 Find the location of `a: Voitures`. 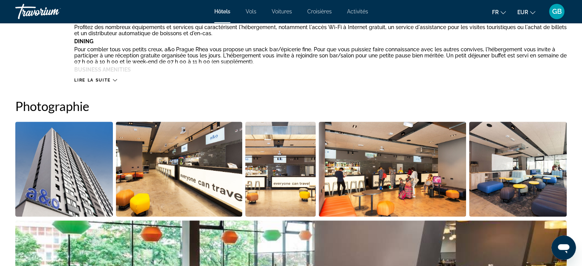

a: Voitures is located at coordinates (282, 11).